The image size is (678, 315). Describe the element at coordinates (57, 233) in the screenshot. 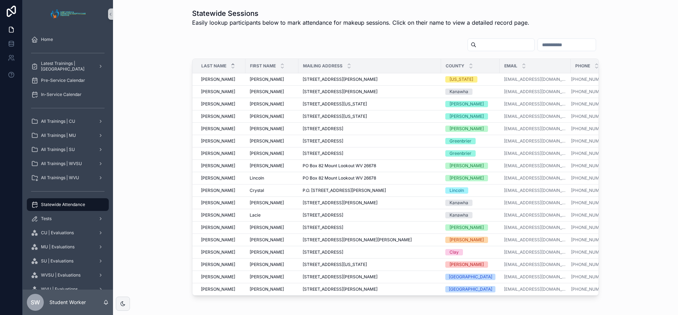

I see `span: CU | Evaluations` at that location.